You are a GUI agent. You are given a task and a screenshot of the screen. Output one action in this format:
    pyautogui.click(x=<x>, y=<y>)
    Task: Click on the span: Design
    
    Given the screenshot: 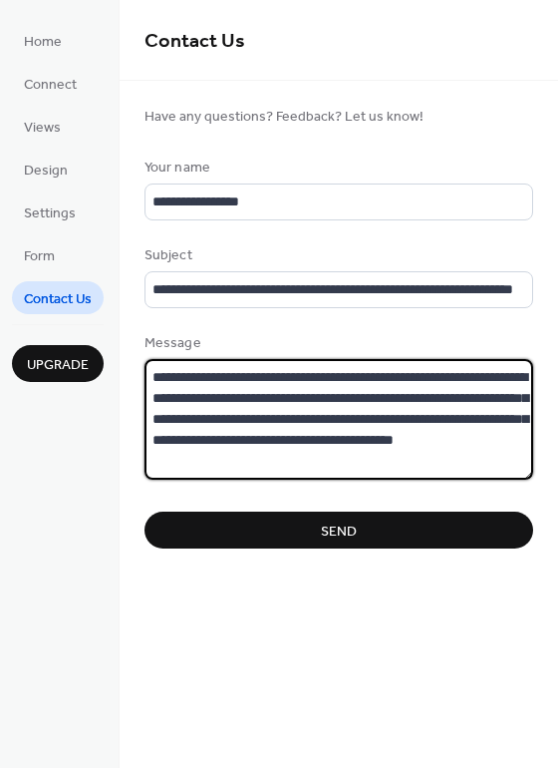 What is the action you would take?
    pyautogui.click(x=46, y=170)
    